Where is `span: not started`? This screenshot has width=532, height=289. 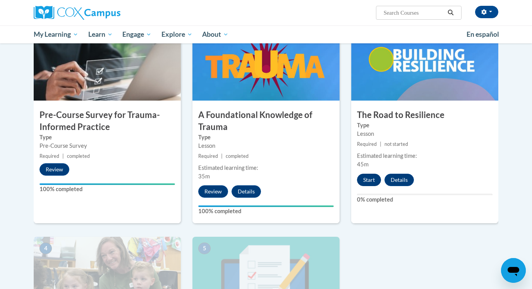
span: not started is located at coordinates (396, 144).